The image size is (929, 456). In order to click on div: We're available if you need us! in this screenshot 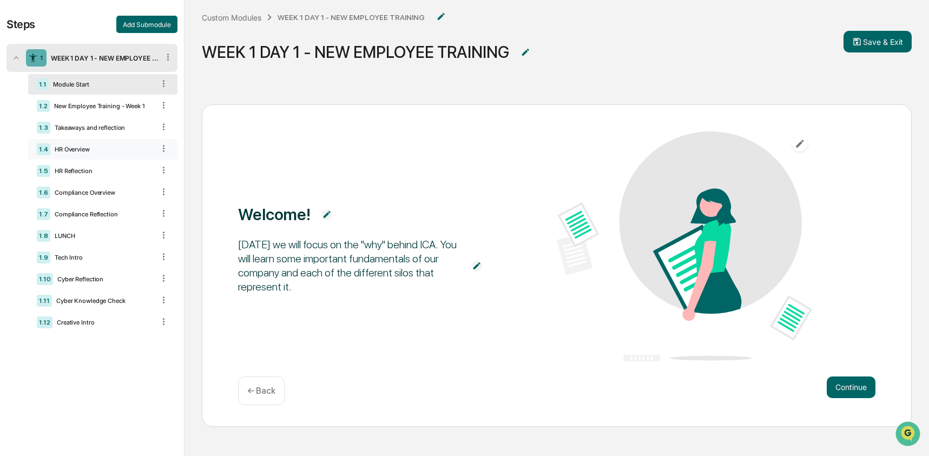, I will do `click(87, 98)`.